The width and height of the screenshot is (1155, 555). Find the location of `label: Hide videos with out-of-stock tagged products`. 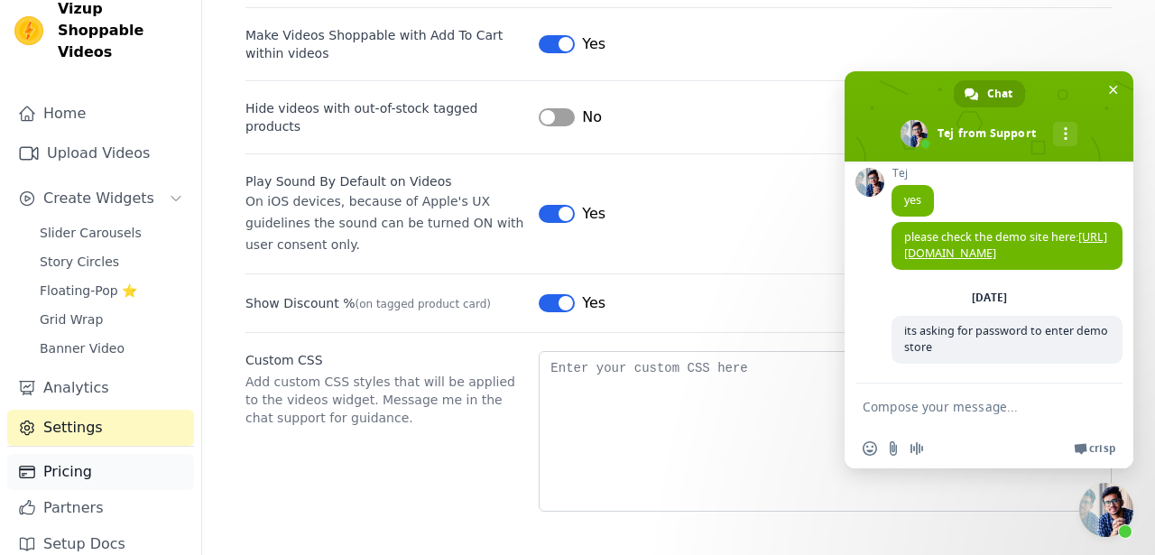

label: Hide videos with out-of-stock tagged products is located at coordinates (385, 117).